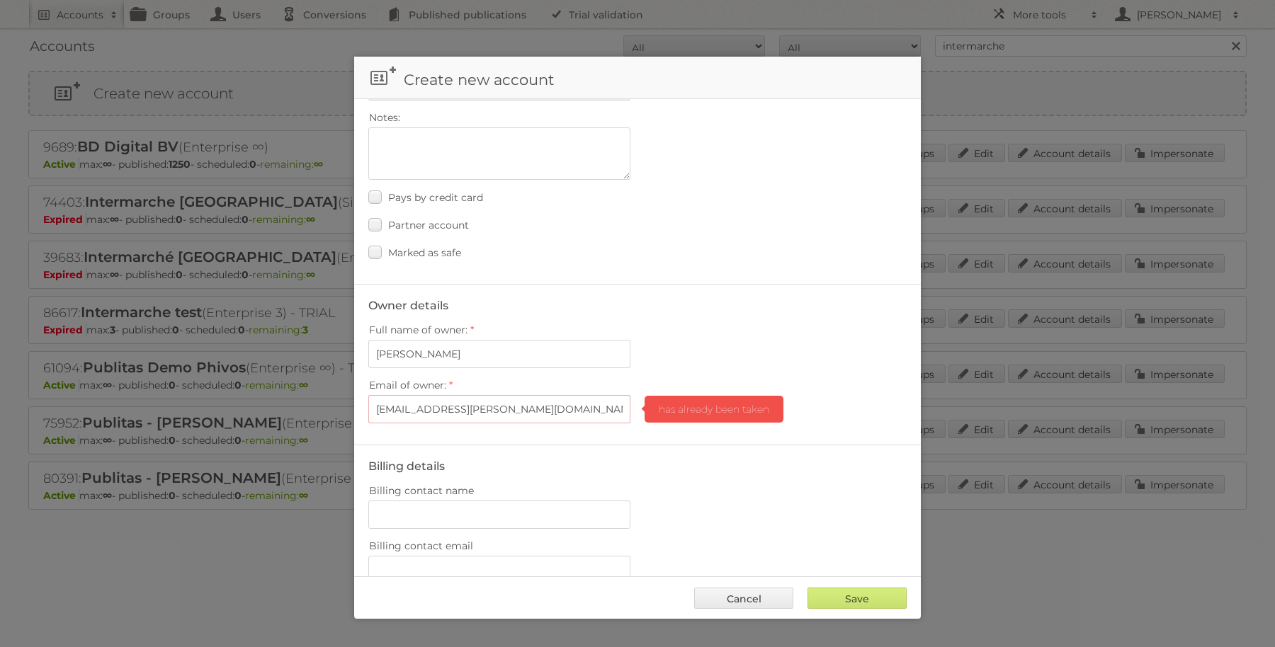 The width and height of the screenshot is (1275, 647). What do you see at coordinates (422, 491) in the screenshot?
I see `span: Billing contact name` at bounding box center [422, 491].